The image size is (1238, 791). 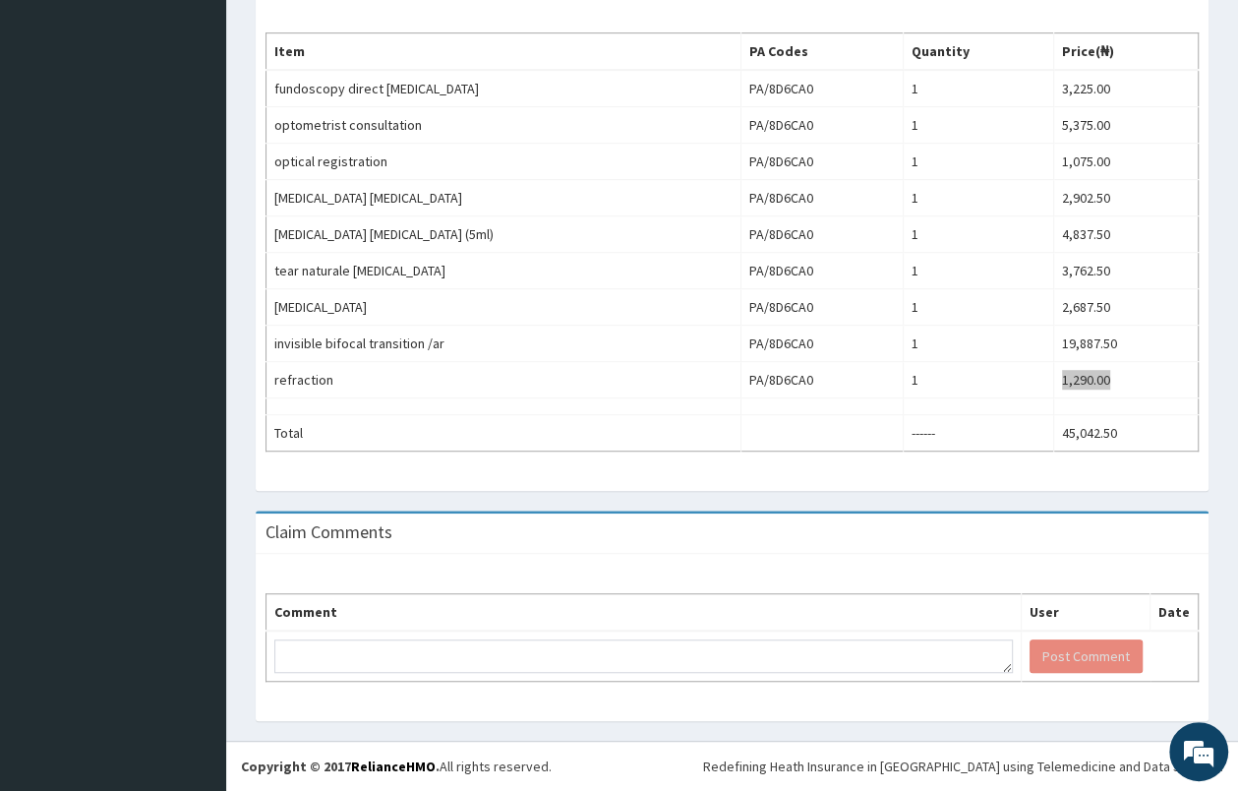 I want to click on td: optometrist consultation, so click(x=504, y=125).